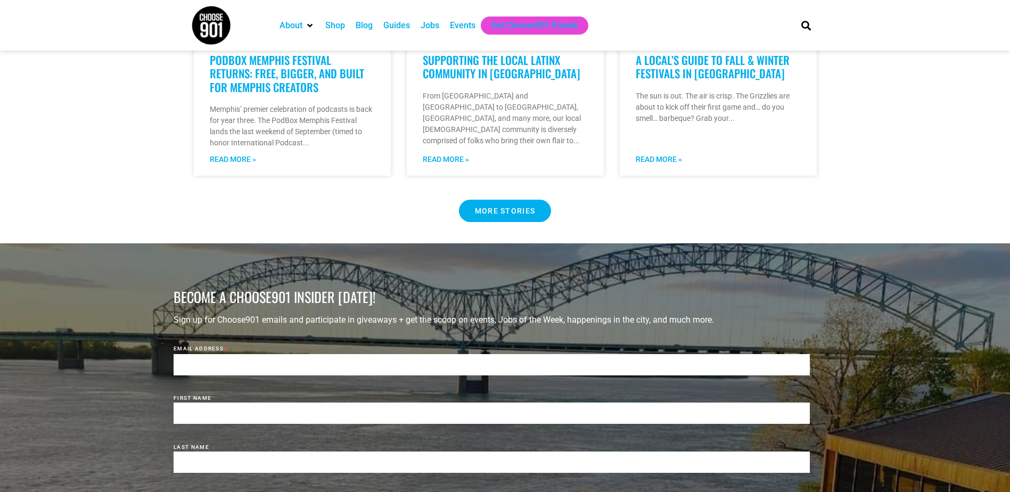 The image size is (1010, 492). Describe the element at coordinates (287, 73) in the screenshot. I see `a: PodBox Memphis Festival Returns: Free, Bigger, and Built for Memphis Creators` at that location.